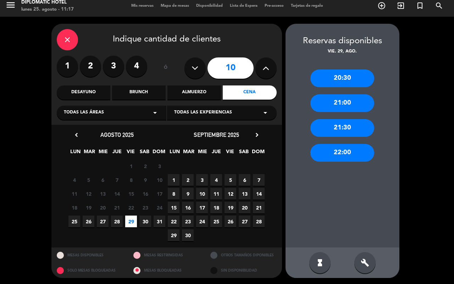  What do you see at coordinates (249, 93) in the screenshot?
I see `div: Cena` at bounding box center [249, 93].